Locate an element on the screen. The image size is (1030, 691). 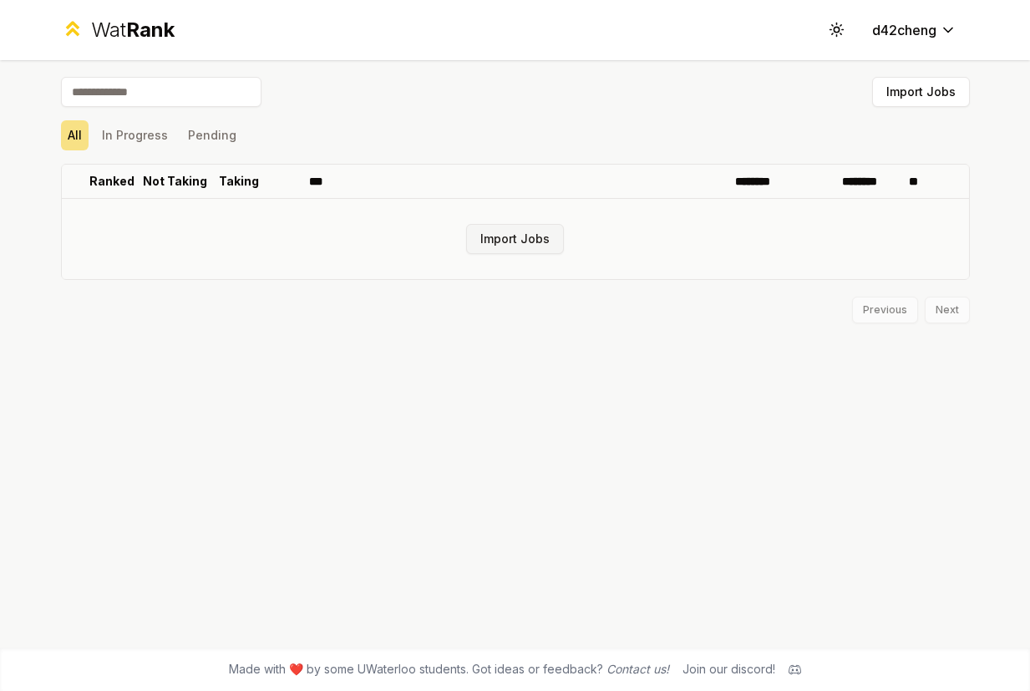
span: Made with ❤️ by some UWaterloo students. Got ideas or feedback? is located at coordinates (449, 669).